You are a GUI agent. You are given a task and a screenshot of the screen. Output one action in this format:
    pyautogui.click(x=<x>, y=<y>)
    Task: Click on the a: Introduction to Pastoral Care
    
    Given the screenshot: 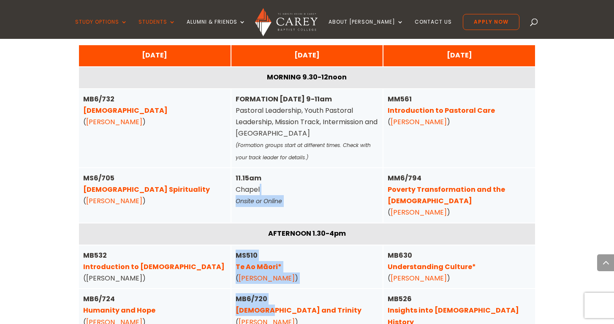 What is the action you would take?
    pyautogui.click(x=441, y=110)
    